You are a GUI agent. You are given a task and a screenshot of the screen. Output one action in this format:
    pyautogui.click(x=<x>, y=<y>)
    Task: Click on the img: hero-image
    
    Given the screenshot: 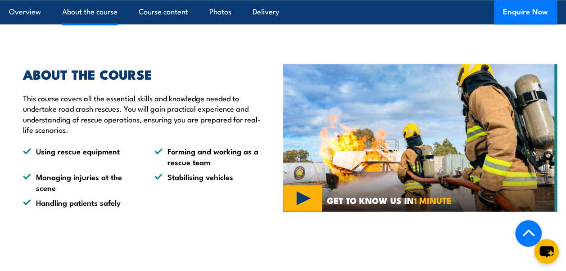 What is the action you would take?
    pyautogui.click(x=420, y=138)
    